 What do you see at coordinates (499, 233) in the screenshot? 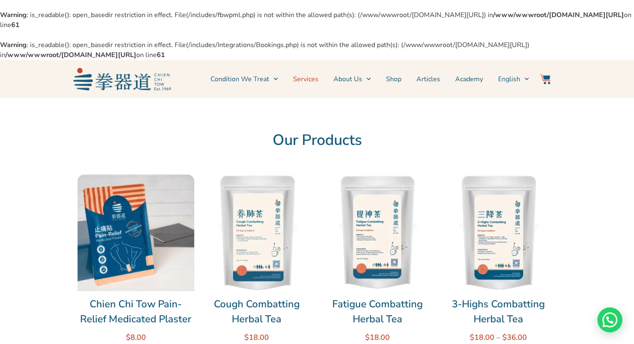
I see `img: 3-Highs Combatting Herbal Tea` at bounding box center [499, 233].